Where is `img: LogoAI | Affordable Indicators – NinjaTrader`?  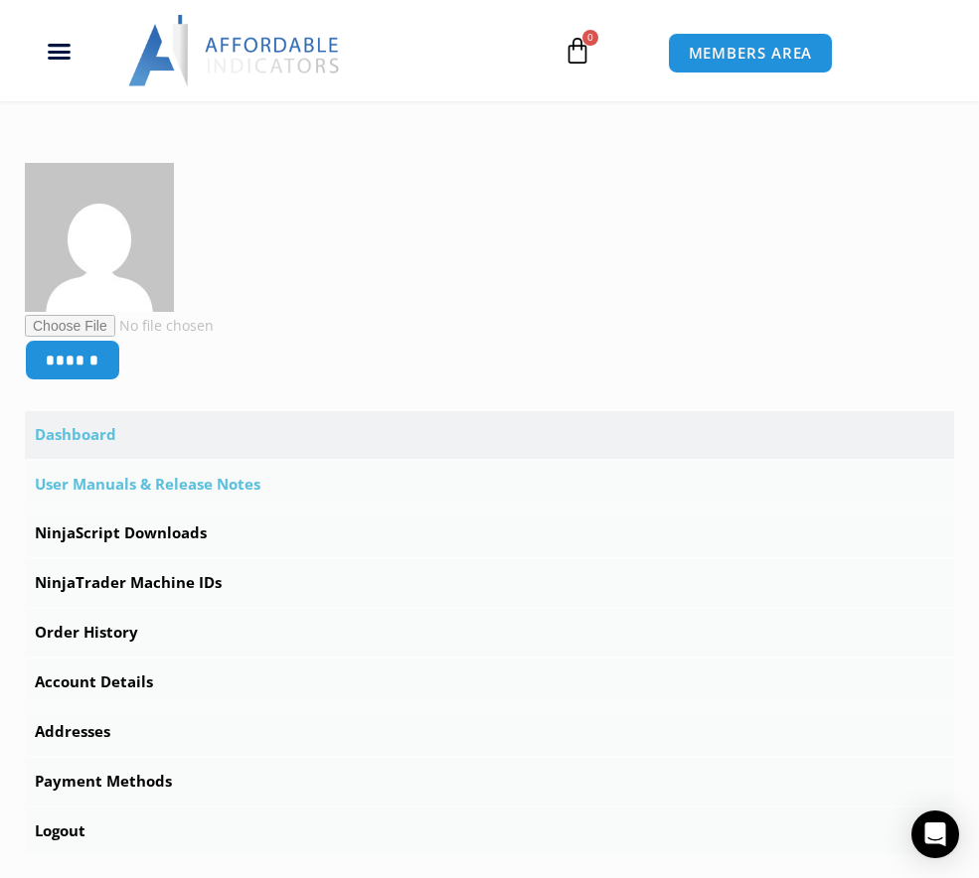
img: LogoAI | Affordable Indicators – NinjaTrader is located at coordinates (234, 51).